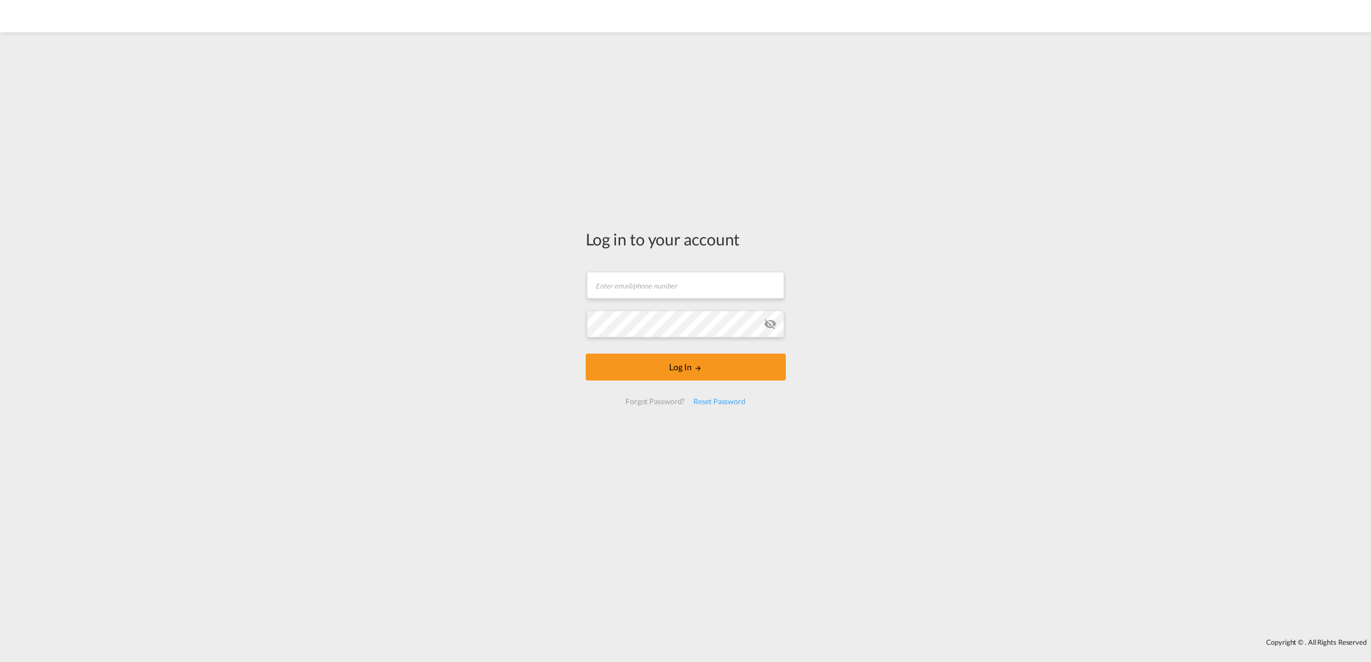  Describe the element at coordinates (770, 324) in the screenshot. I see `md-icon: icon-eye-off` at that location.